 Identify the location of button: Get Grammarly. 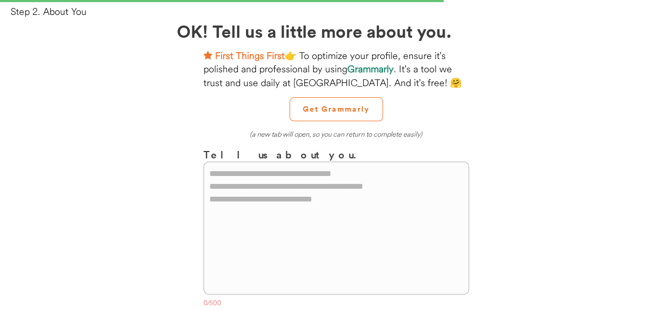
(336, 109).